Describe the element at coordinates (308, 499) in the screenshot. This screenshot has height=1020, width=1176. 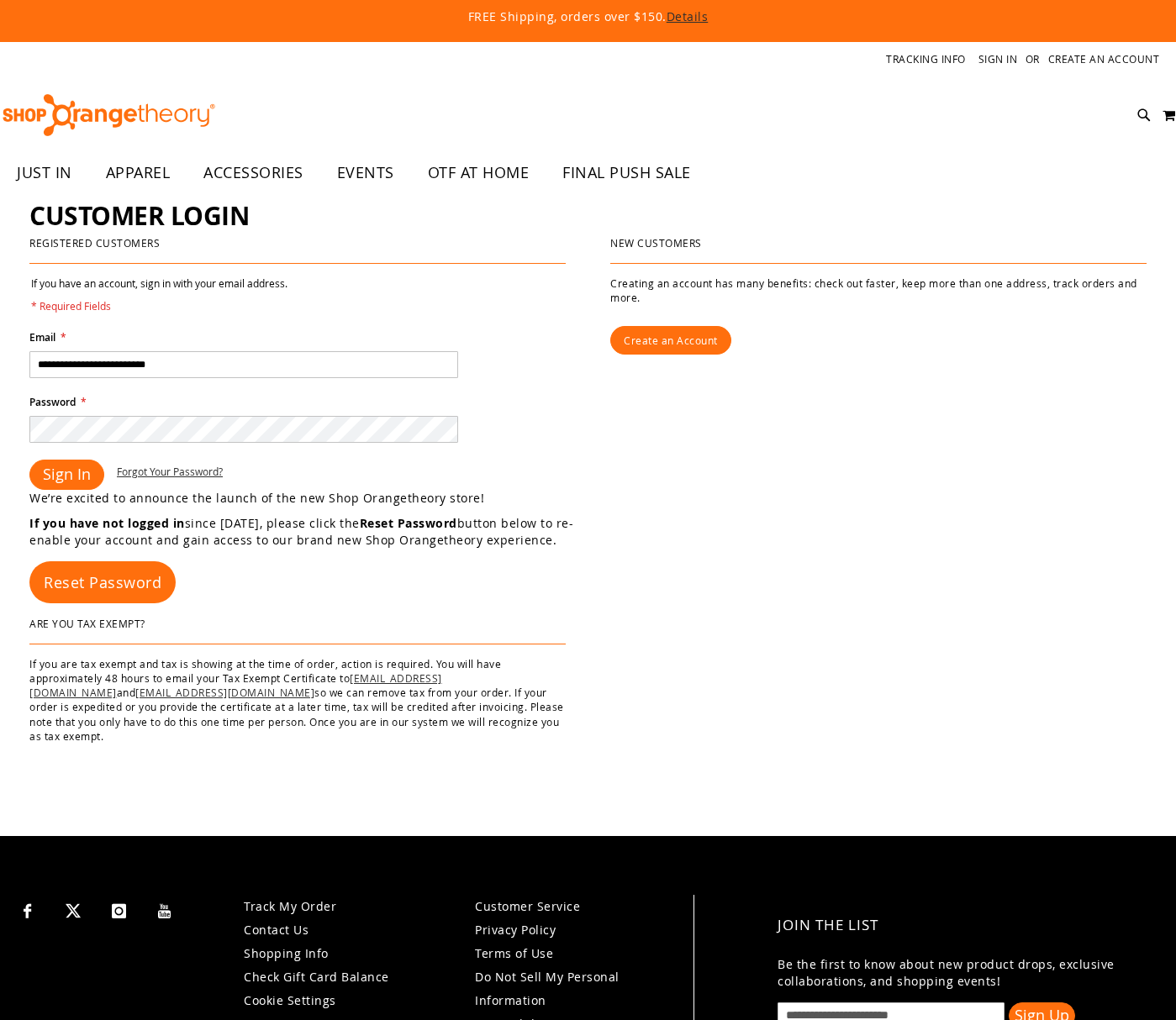
I see `p: We’re excited to announce the launch of the new Shop Orangetheory store!` at that location.